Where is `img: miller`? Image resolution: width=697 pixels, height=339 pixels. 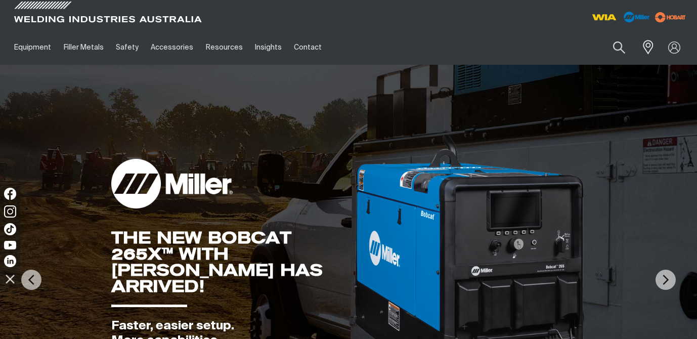 img: miller is located at coordinates (671, 17).